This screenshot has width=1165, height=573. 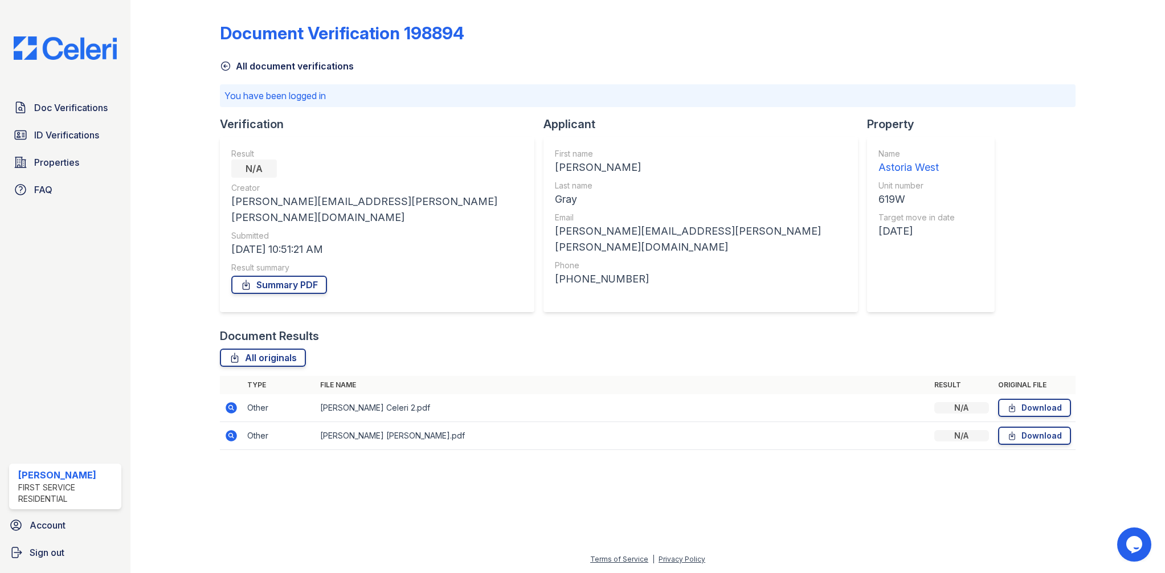 I want to click on a: ID Verifications, so click(x=65, y=135).